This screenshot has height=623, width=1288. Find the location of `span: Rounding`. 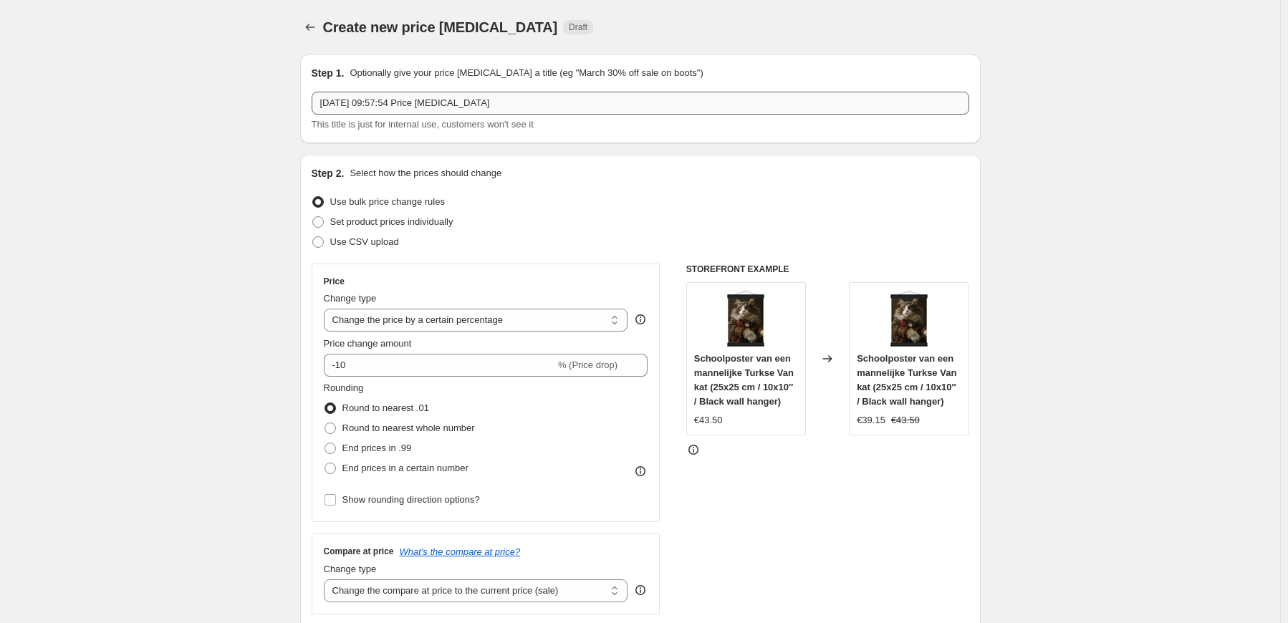

span: Rounding is located at coordinates (344, 388).